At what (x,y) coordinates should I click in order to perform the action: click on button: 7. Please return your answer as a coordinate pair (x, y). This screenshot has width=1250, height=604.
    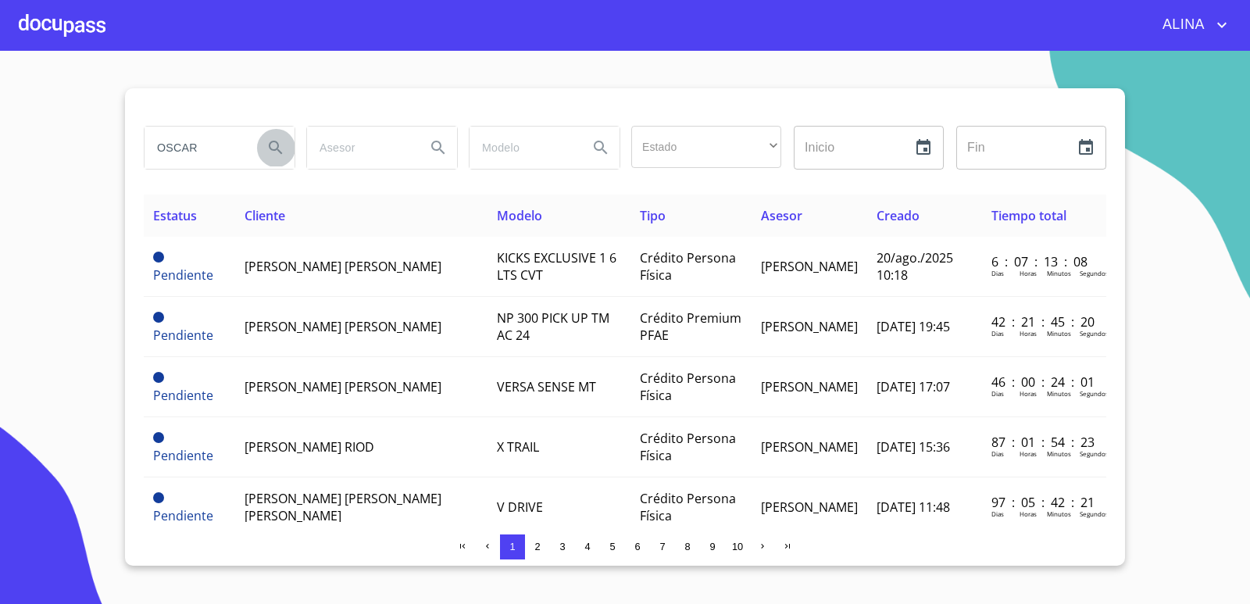
    Looking at the image, I should click on (663, 547).